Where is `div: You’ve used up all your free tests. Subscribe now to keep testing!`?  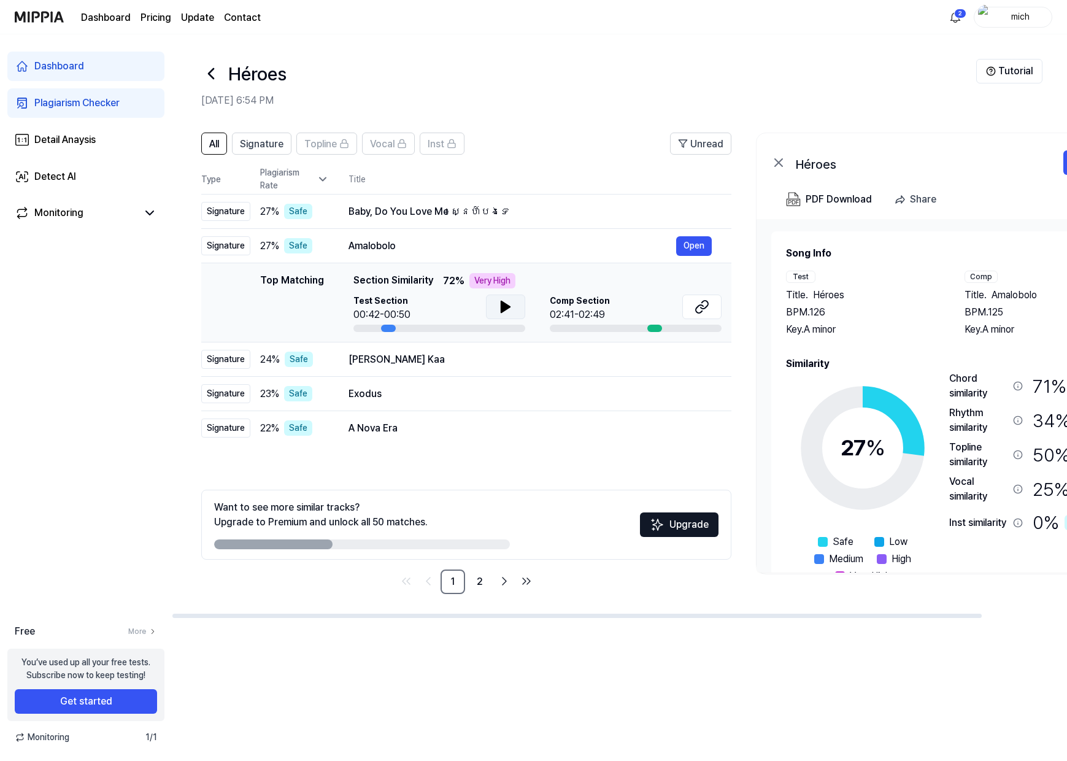 div: You’ve used up all your free tests. Subscribe now to keep testing! is located at coordinates (86, 669).